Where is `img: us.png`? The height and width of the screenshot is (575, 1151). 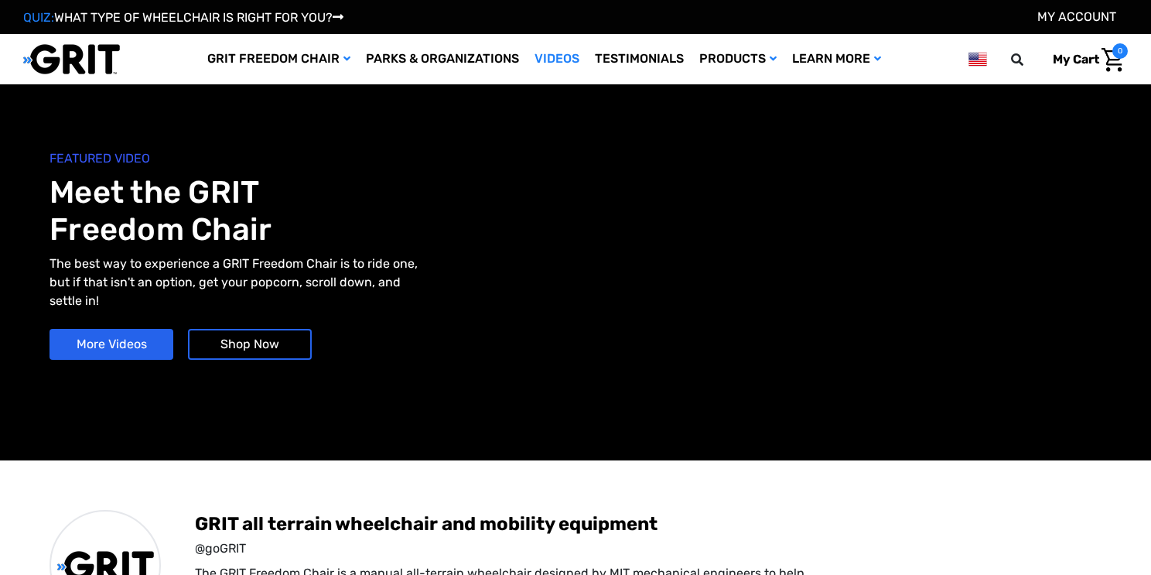
img: us.png is located at coordinates (978, 59).